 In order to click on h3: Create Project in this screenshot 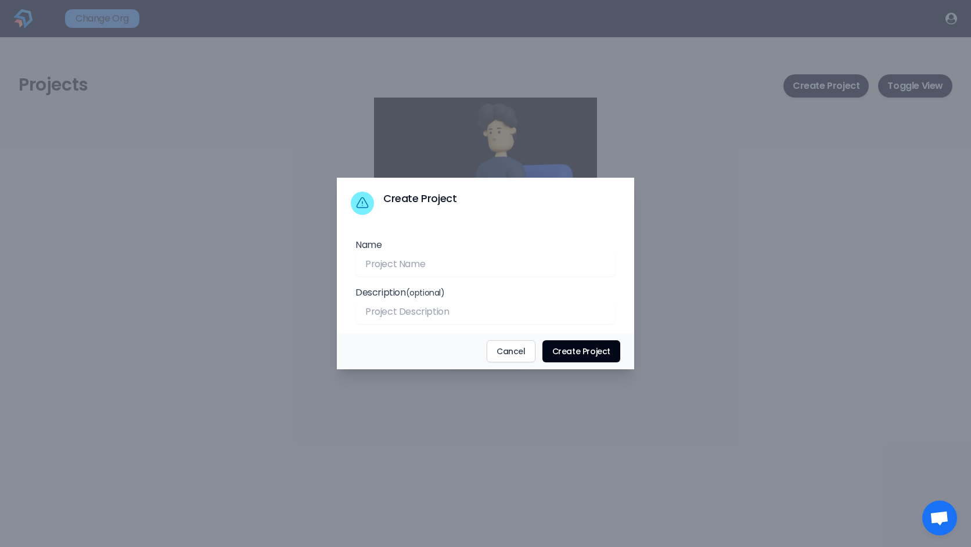, I will do `click(420, 199)`.